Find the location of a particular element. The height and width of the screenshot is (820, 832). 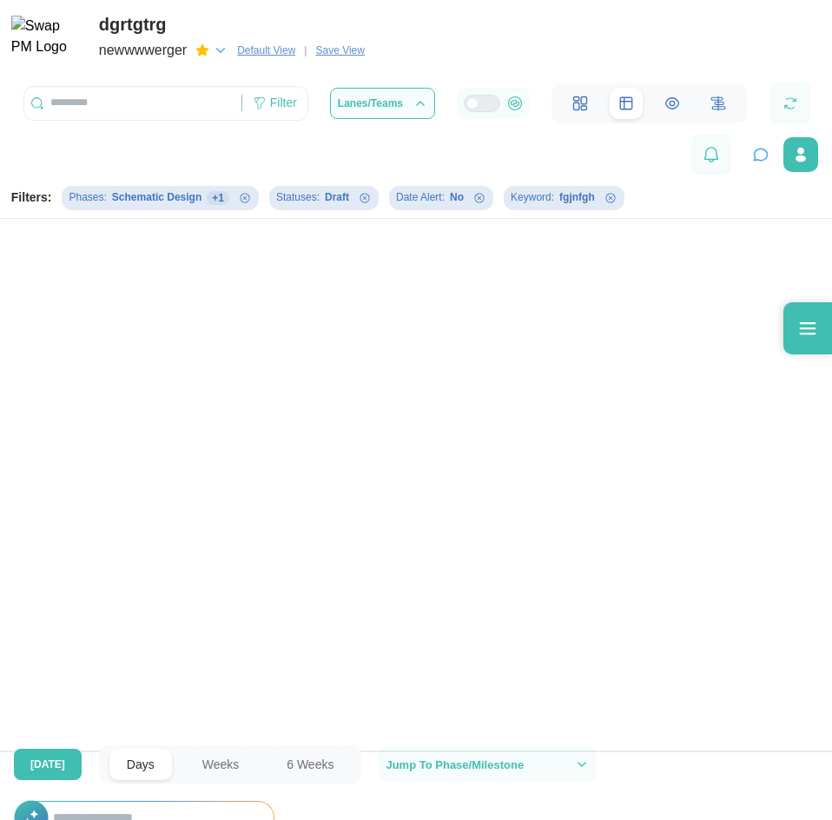

div: Keyword : is located at coordinates (532, 197).